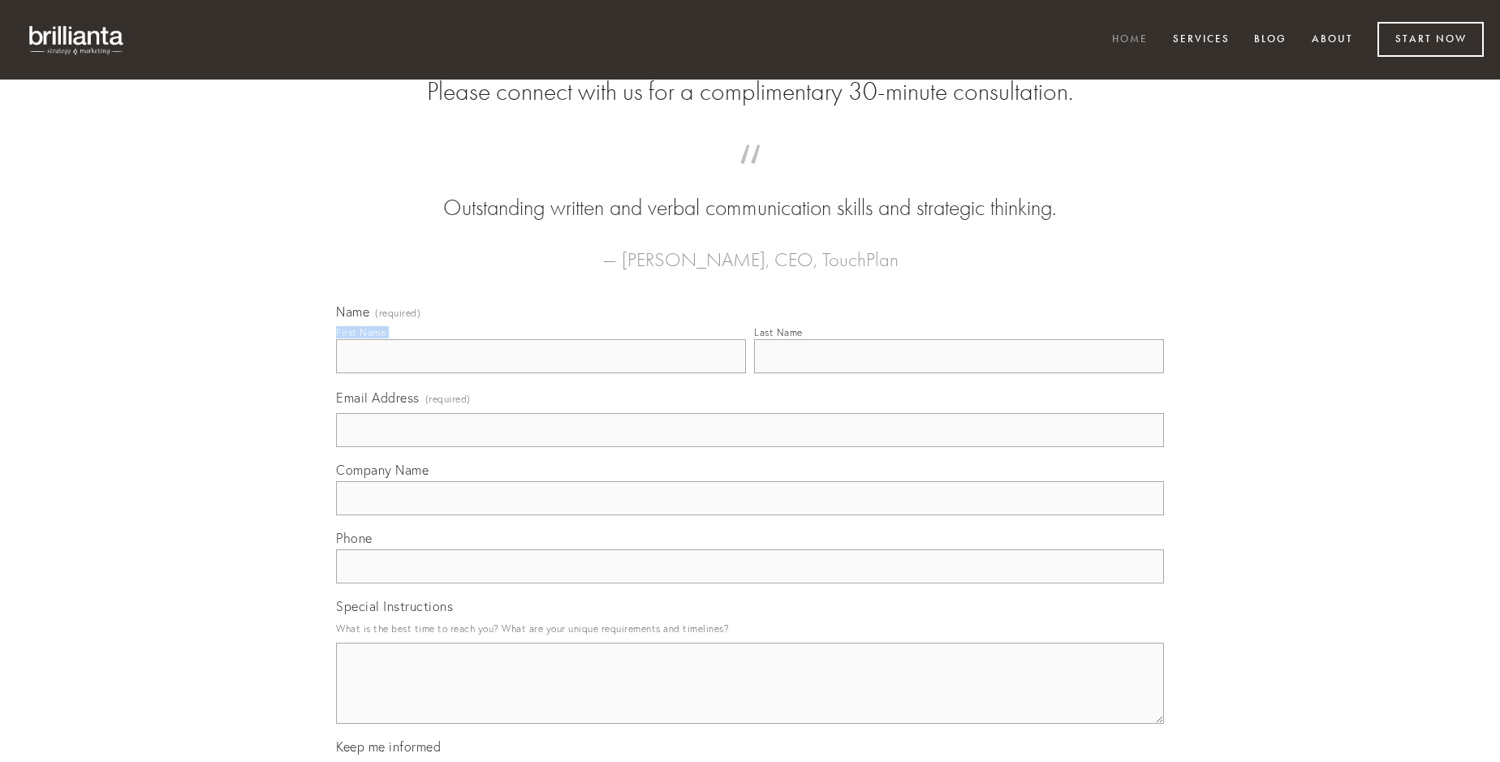  What do you see at coordinates (352, 312) in the screenshot?
I see `span: Name` at bounding box center [352, 312].